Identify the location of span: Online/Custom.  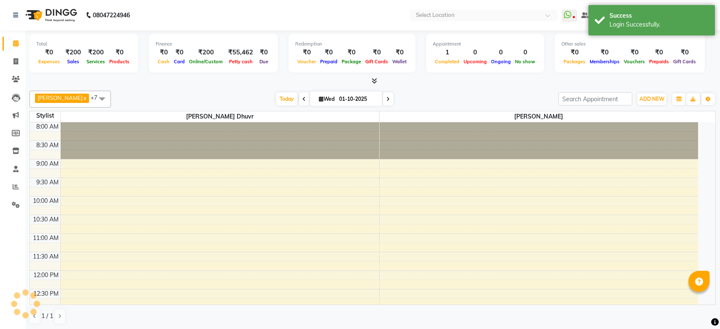
(206, 62).